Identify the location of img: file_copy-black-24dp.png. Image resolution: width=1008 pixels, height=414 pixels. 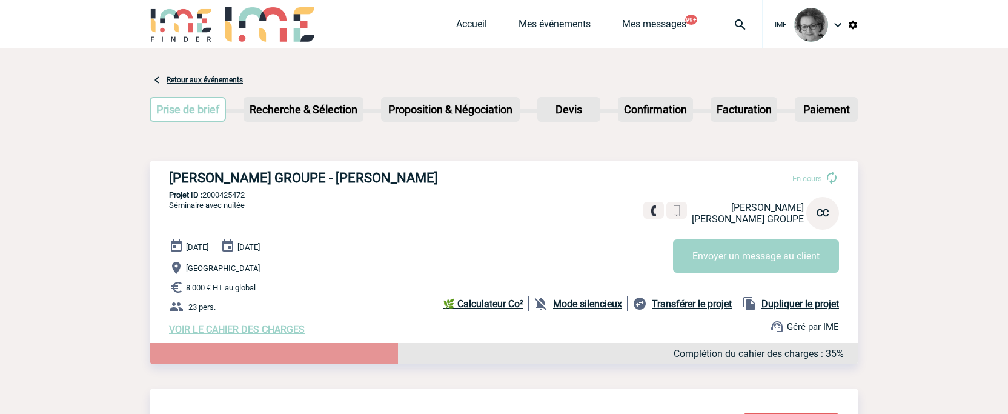
(749, 304).